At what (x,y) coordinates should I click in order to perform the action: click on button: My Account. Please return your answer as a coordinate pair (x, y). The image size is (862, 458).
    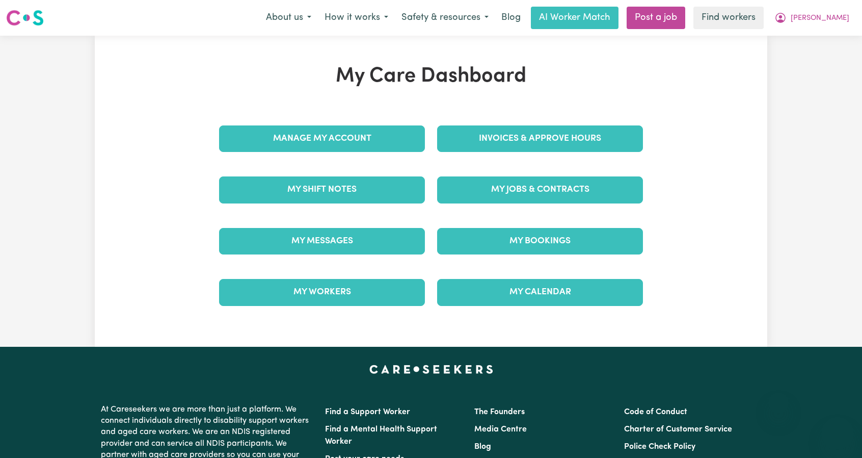
    Looking at the image, I should click on (812, 18).